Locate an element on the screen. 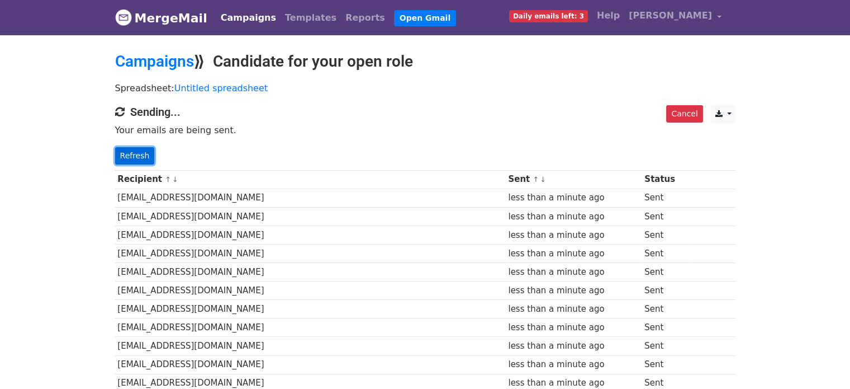 This screenshot has height=389, width=850. a: Cancel is located at coordinates (684, 114).